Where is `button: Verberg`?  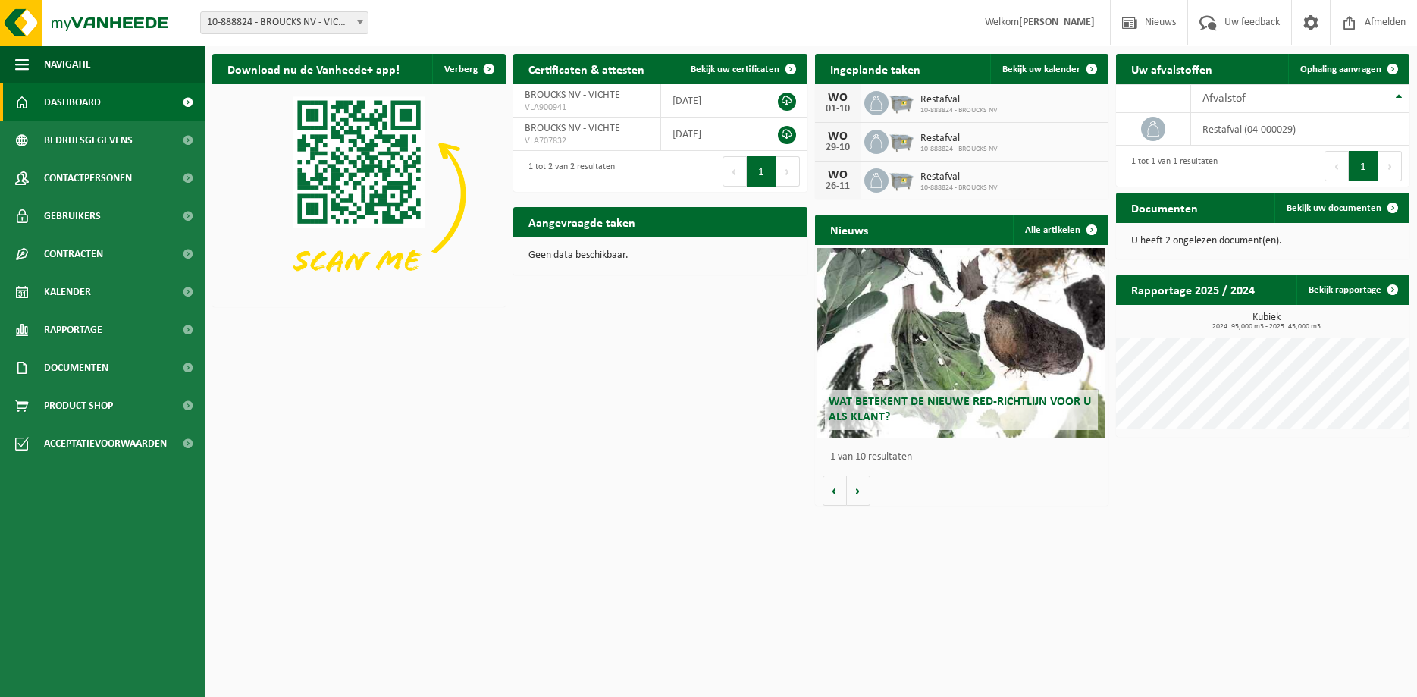 button: Verberg is located at coordinates (468, 69).